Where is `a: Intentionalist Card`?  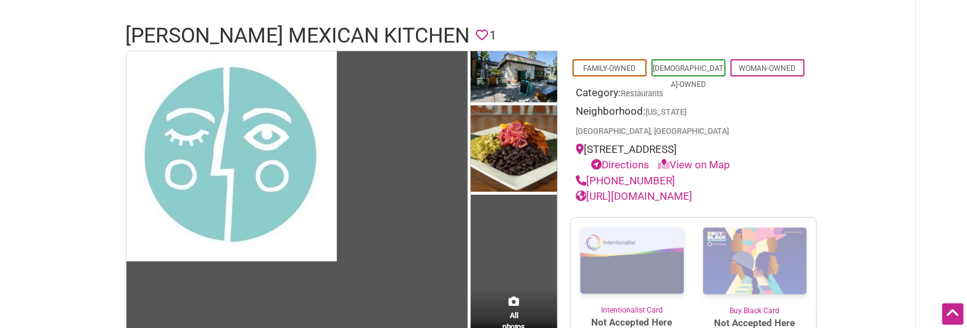
a: Intentionalist Card is located at coordinates (632, 267).